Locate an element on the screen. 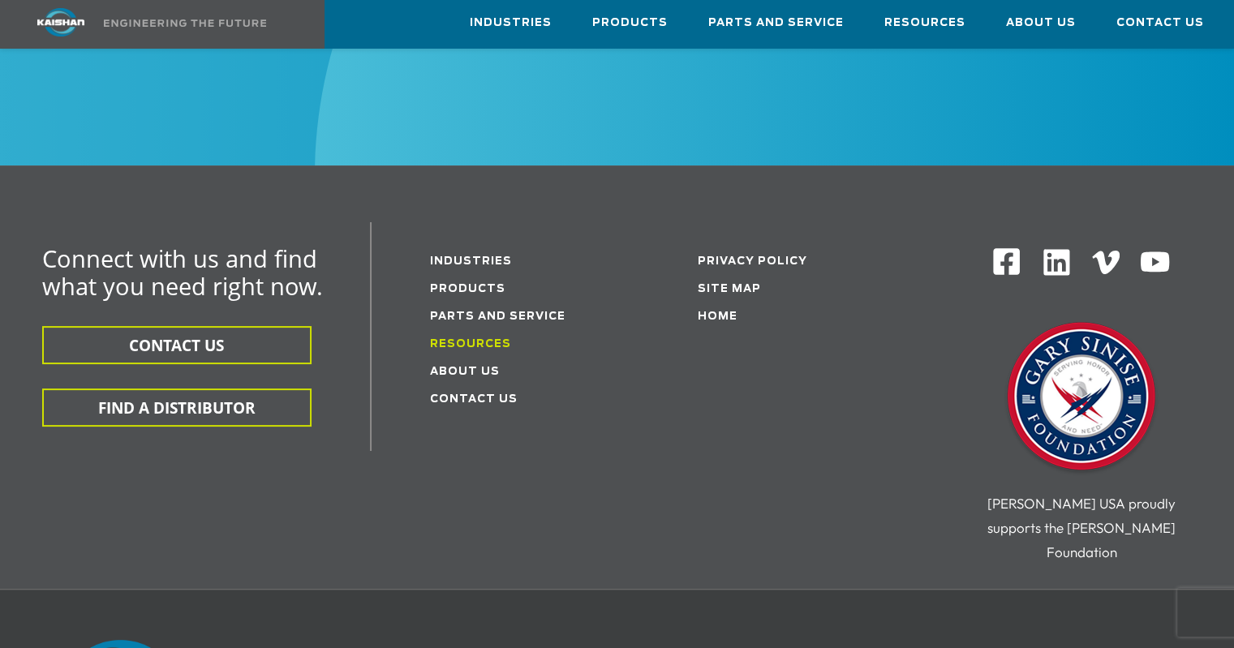 The width and height of the screenshot is (1234, 648). a: Parts and Service is located at coordinates (775, 23).